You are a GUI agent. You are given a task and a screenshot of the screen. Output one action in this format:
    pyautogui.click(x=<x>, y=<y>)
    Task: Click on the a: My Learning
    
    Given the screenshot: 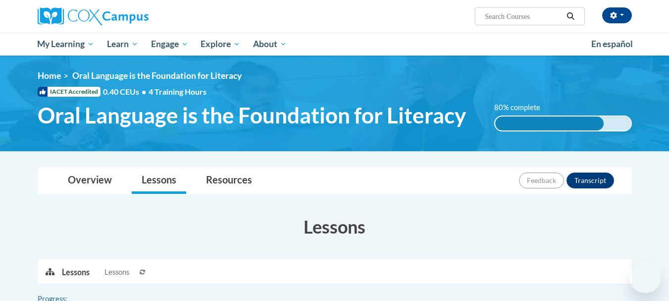 What is the action you would take?
    pyautogui.click(x=66, y=44)
    